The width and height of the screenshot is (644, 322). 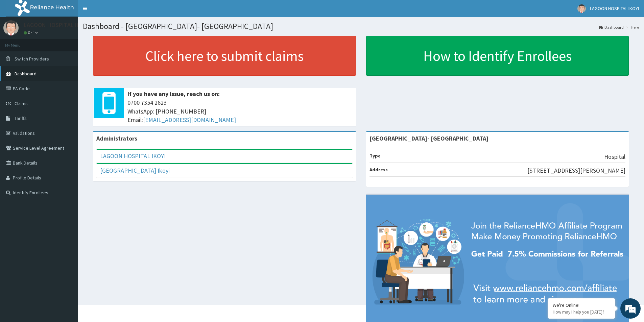 I want to click on a: How to Identify Enrollees, so click(x=498, y=56).